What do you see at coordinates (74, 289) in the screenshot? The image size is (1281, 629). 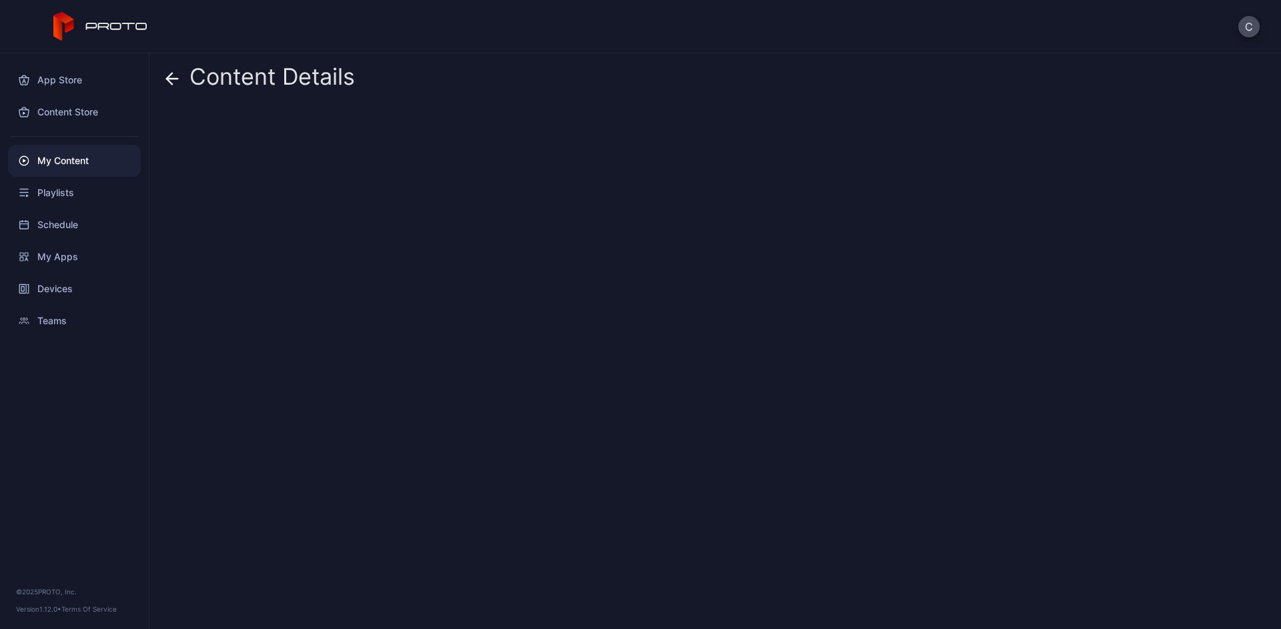 I see `div: Devices` at bounding box center [74, 289].